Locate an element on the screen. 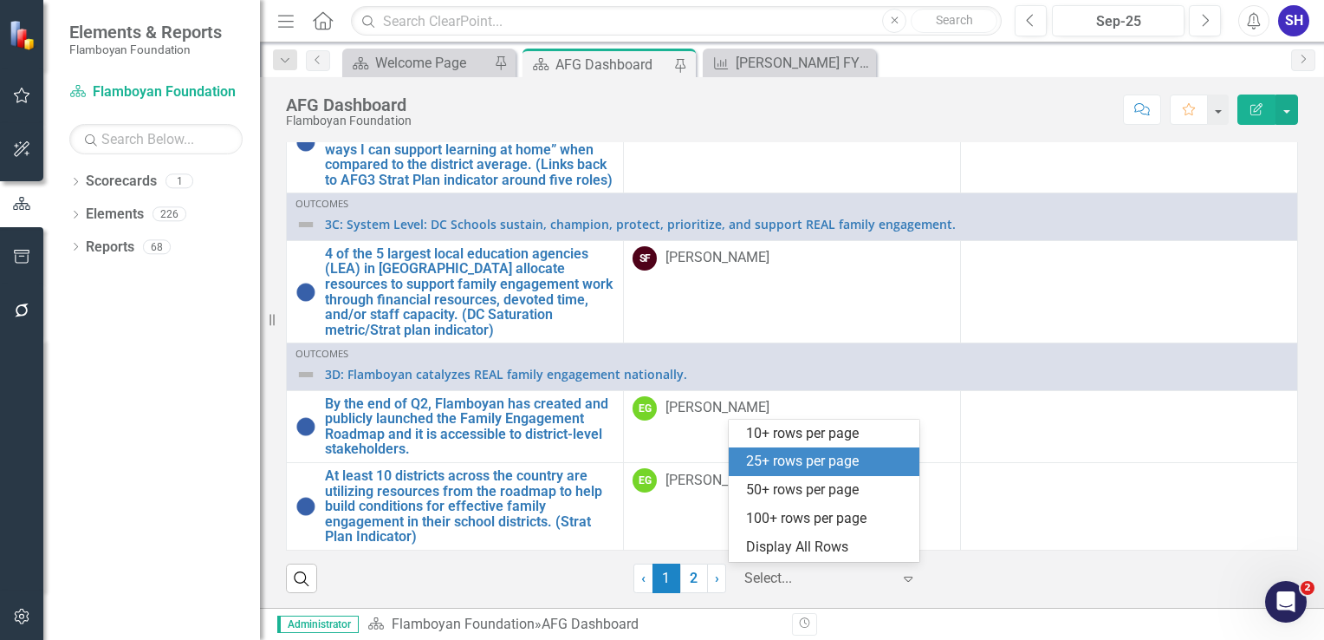  a: Families at Flamboyan partner schools are more than 10% likely to agree with the statement “My ch... is located at coordinates (470, 142).